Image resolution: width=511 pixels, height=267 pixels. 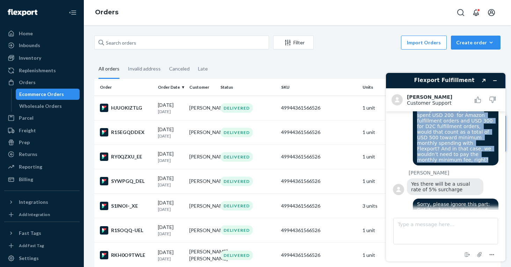 I want to click on div: Create order, so click(x=476, y=43).